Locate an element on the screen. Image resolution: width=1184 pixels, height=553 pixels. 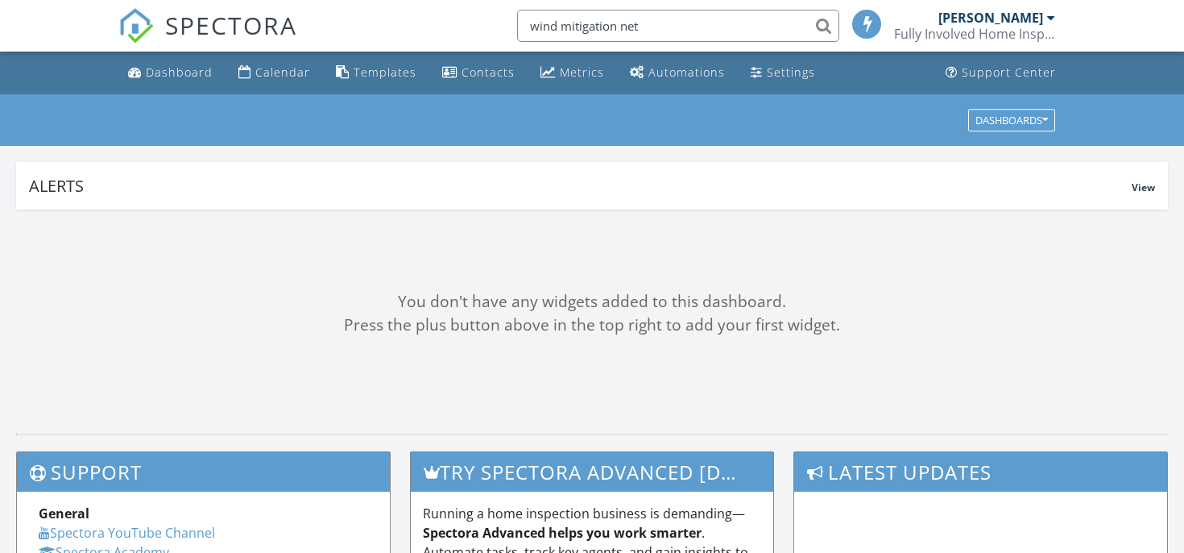
div: Templates is located at coordinates (385, 72).